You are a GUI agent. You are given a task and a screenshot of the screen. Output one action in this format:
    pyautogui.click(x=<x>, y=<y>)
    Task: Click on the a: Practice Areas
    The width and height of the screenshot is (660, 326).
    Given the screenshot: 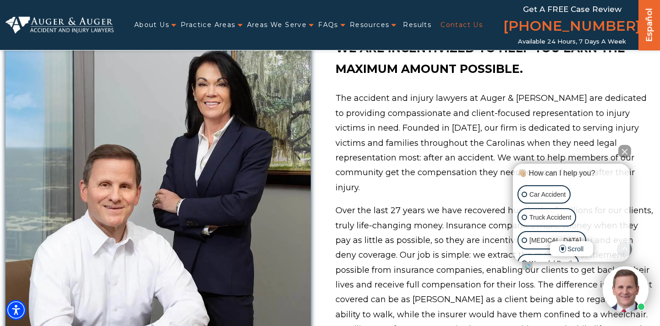 What is the action you would take?
    pyautogui.click(x=208, y=25)
    